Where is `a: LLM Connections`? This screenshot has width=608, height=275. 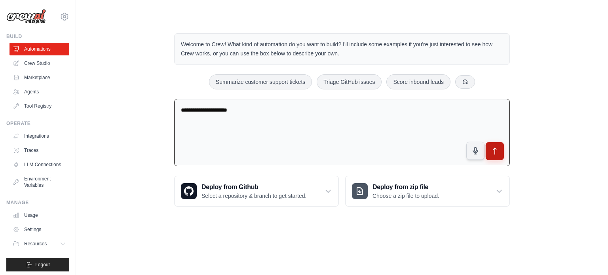
a: LLM Connections is located at coordinates (39, 165).